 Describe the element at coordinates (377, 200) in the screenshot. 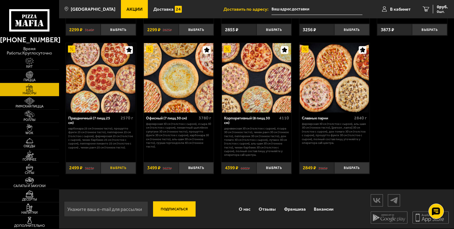

I see `img: vk` at that location.